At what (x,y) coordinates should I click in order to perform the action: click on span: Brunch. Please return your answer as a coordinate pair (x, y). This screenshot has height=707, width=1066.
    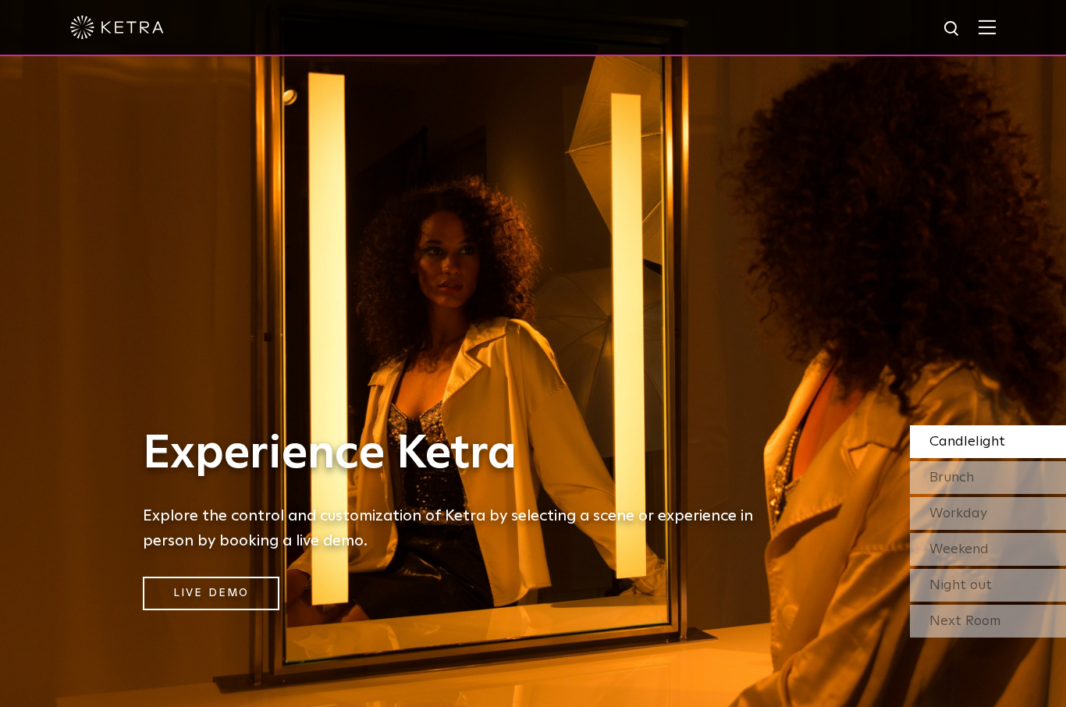
    Looking at the image, I should click on (951, 478).